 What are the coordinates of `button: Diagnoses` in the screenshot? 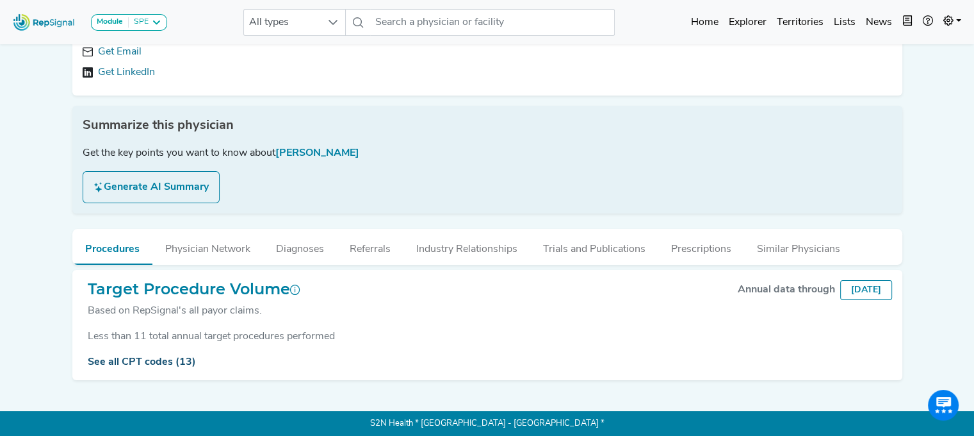 It's located at (300, 246).